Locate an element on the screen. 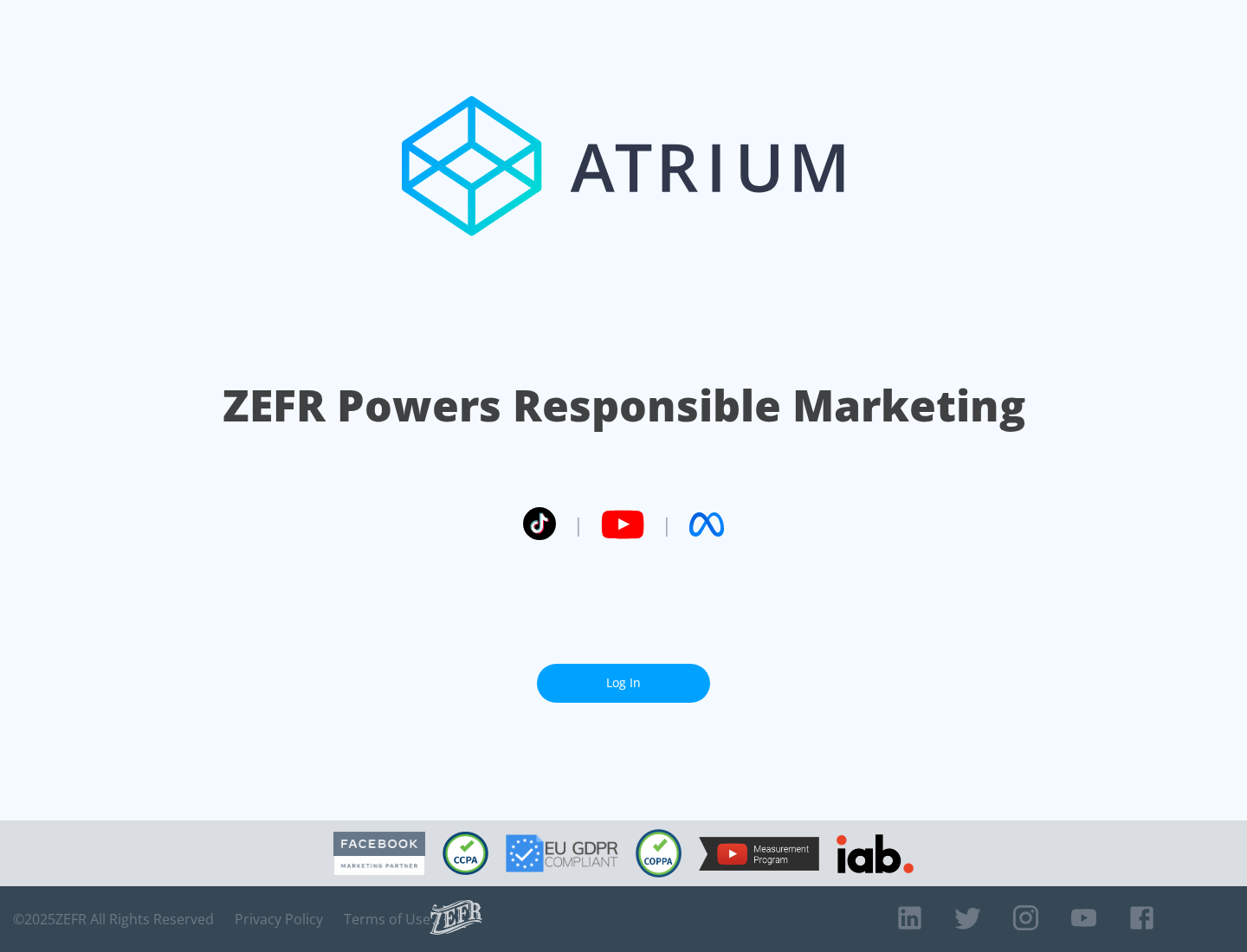 This screenshot has width=1247, height=952. span: © 2025 ZEFR All Rights Reserved is located at coordinates (114, 920).